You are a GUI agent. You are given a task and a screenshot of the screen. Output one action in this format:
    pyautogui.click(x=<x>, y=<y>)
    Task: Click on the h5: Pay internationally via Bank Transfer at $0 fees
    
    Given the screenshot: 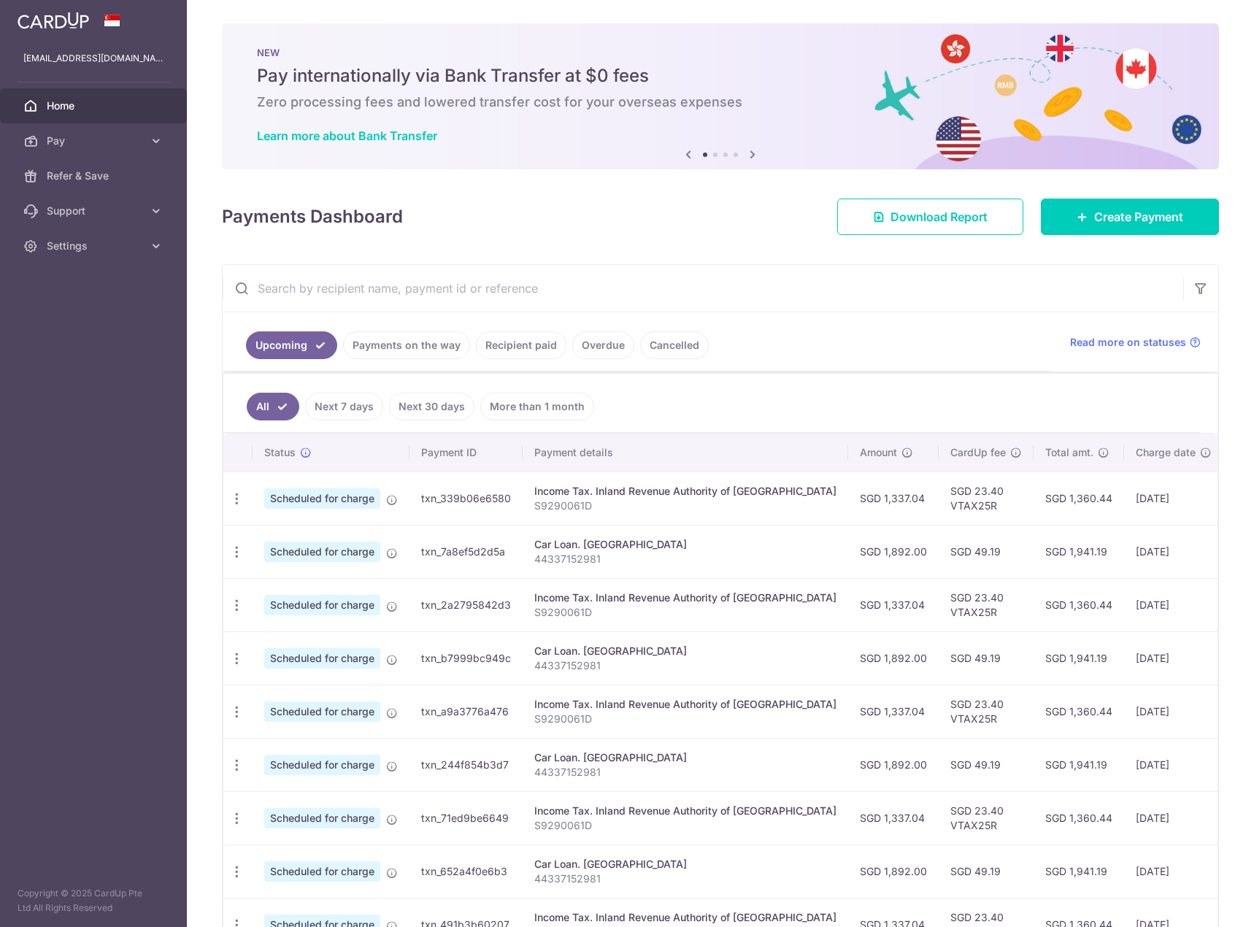 What is the action you would take?
    pyautogui.click(x=720, y=76)
    